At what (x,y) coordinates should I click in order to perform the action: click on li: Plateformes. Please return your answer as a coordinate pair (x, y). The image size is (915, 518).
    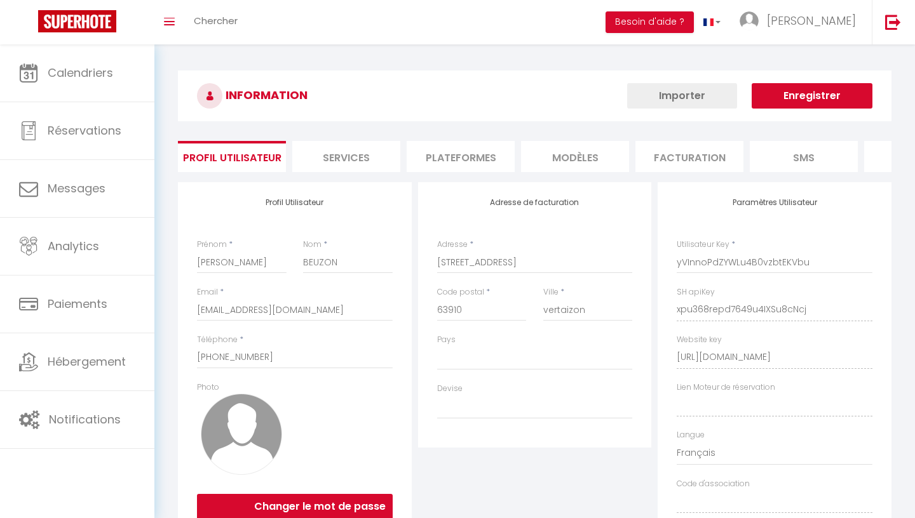
    Looking at the image, I should click on (461, 156).